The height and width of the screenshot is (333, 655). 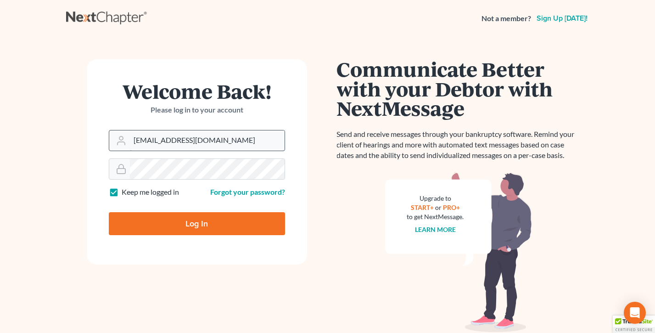 What do you see at coordinates (634, 324) in the screenshot?
I see `div: TrustedSite Certified` at bounding box center [634, 324].